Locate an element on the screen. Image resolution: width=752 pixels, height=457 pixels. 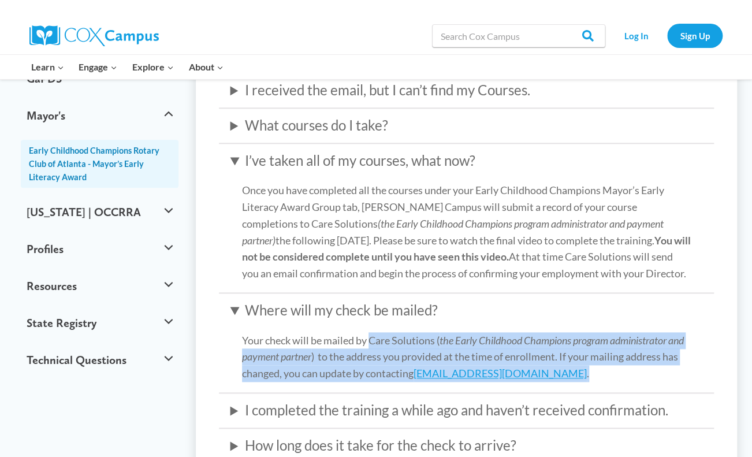
p: Your check will be mailed by Care Solutions ( ) to the address you provided at the time of enroll... is located at coordinates (467, 357).